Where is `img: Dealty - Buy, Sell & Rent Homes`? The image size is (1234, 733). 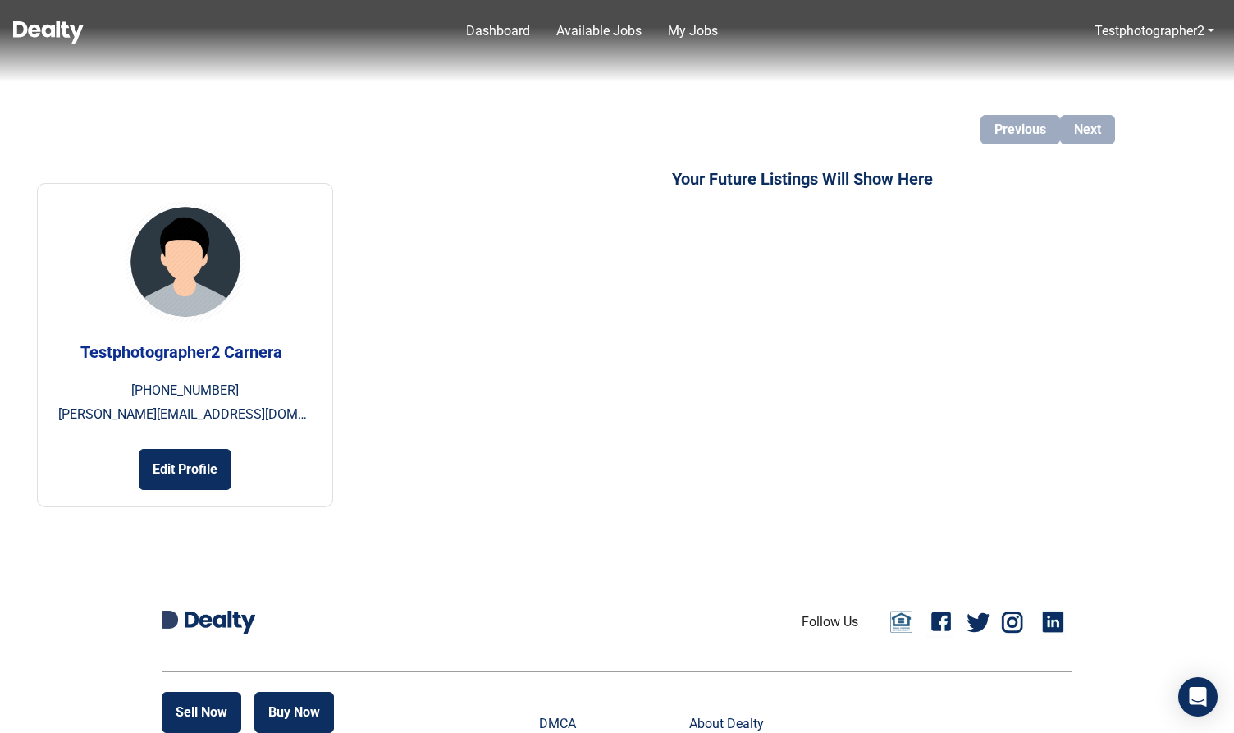 img: Dealty - Buy, Sell & Rent Homes is located at coordinates (48, 32).